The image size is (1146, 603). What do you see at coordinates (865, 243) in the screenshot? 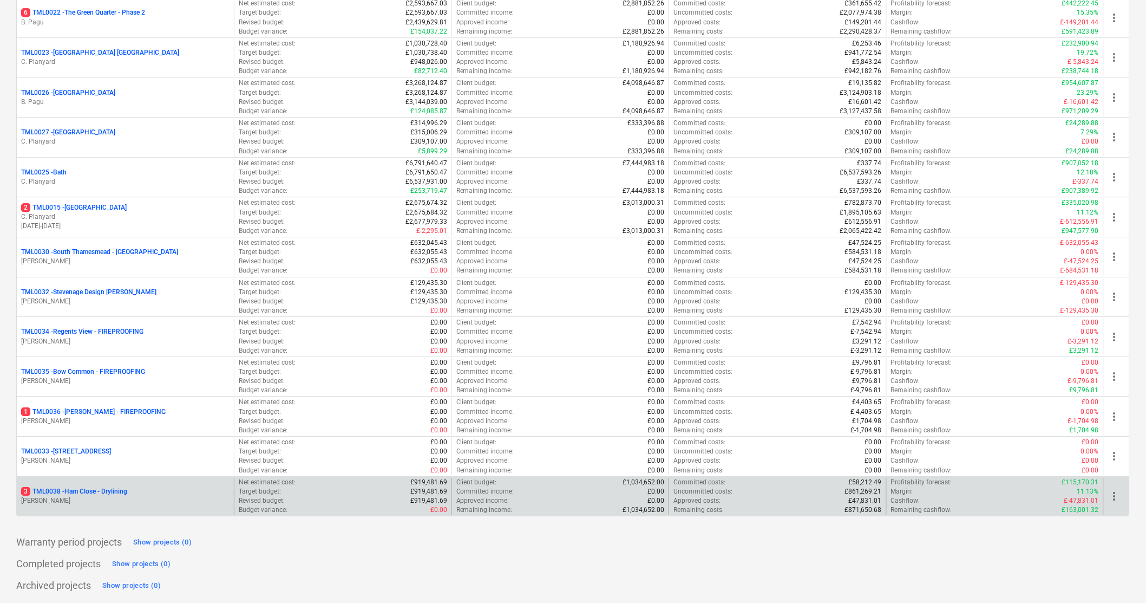
I see `p: £47,524.25` at bounding box center [865, 243].